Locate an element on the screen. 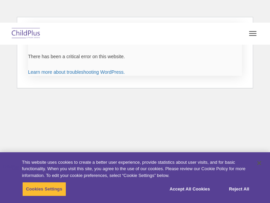 The height and width of the screenshot is (203, 270). p: There has been a critical error on this website. is located at coordinates (135, 56).